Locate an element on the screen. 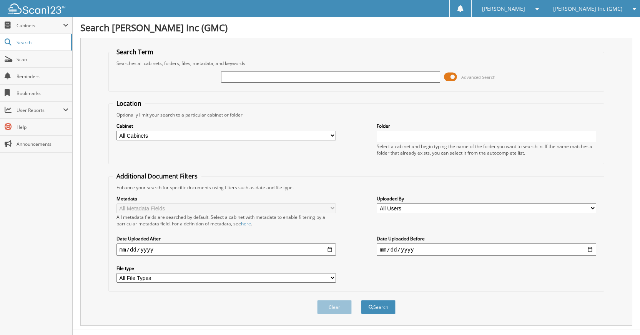 The width and height of the screenshot is (640, 335). span: Scan is located at coordinates (42, 59).